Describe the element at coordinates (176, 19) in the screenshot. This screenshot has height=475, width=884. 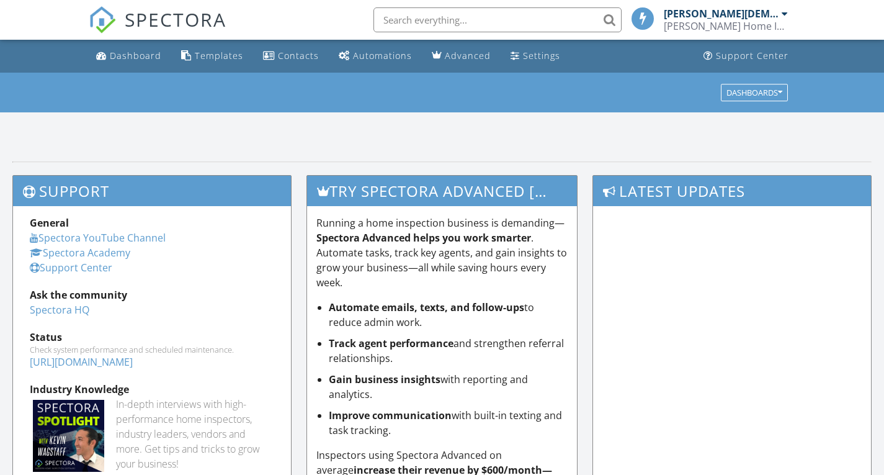
I see `span: SPECTORA` at that location.